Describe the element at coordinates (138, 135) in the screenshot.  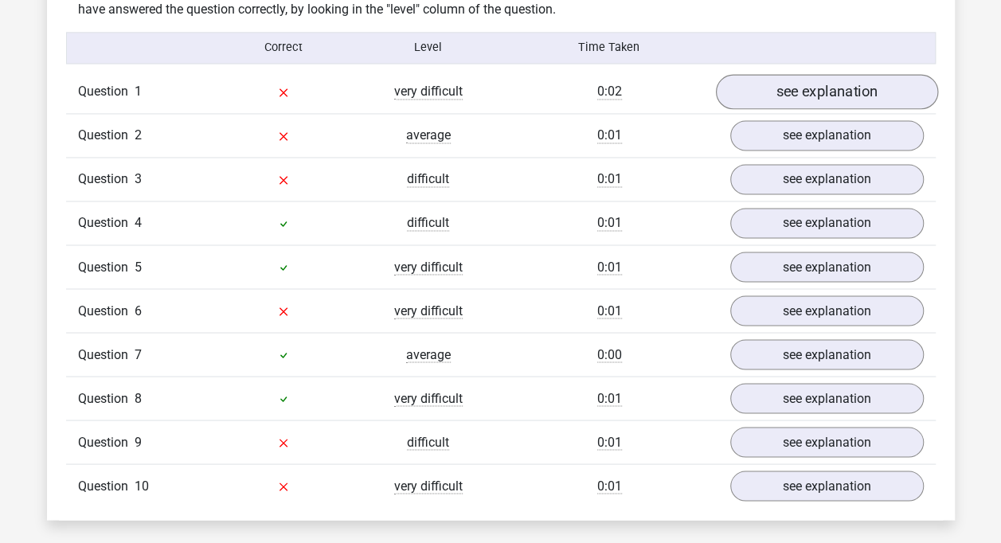
I see `span: 2` at that location.